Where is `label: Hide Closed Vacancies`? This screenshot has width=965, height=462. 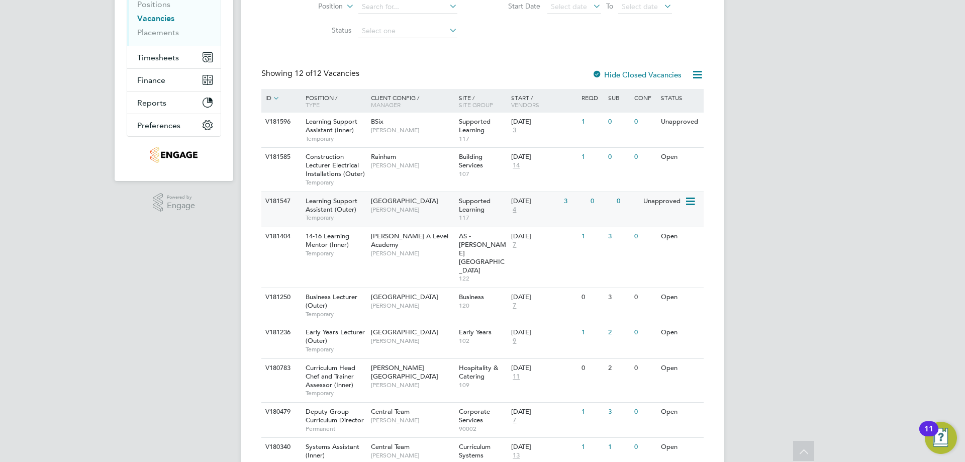 label: Hide Closed Vacancies is located at coordinates (637, 74).